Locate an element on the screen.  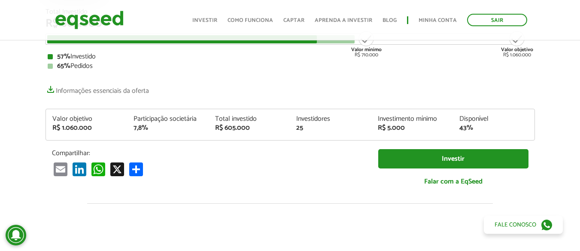
a: Falar com a EqSeed is located at coordinates (453, 181).